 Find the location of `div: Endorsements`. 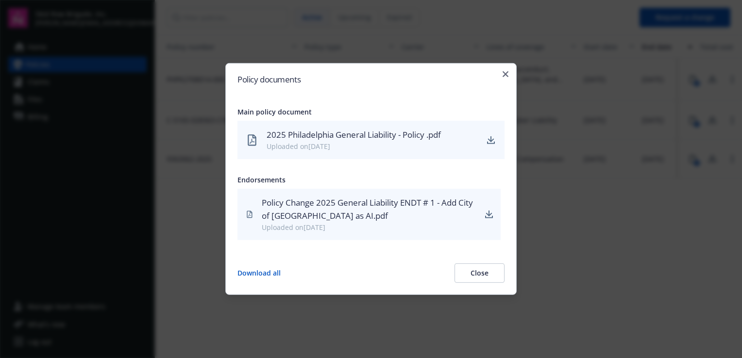

div: Endorsements is located at coordinates (371, 180).